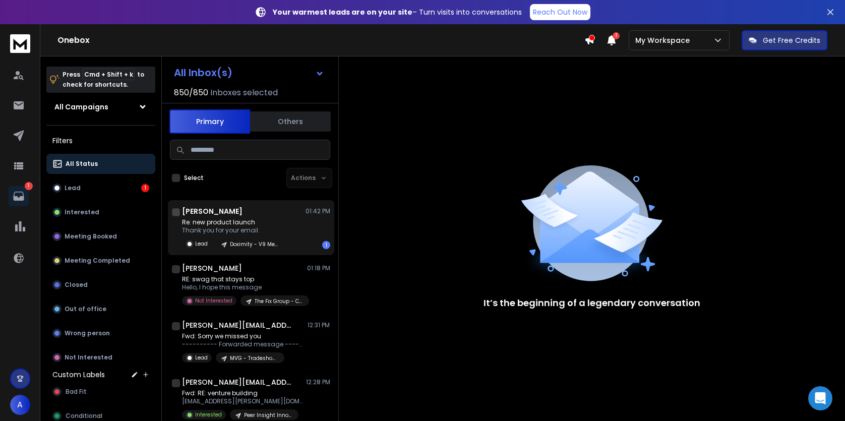 Image resolution: width=845 pixels, height=421 pixels. What do you see at coordinates (101, 357) in the screenshot?
I see `button: Not Interested` at bounding box center [101, 357].